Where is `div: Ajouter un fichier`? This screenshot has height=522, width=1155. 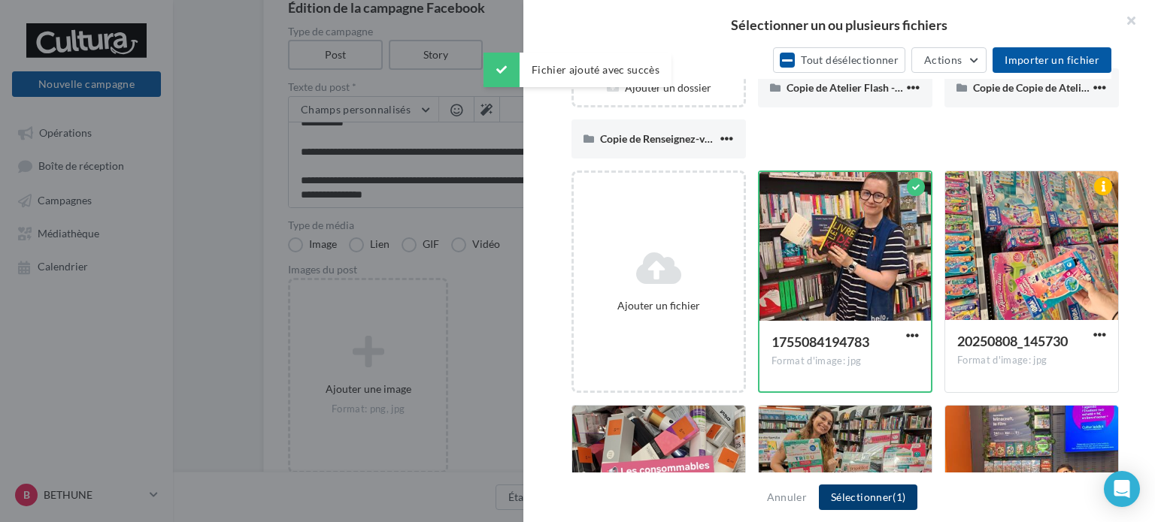 div: Ajouter un fichier is located at coordinates (658, 306).